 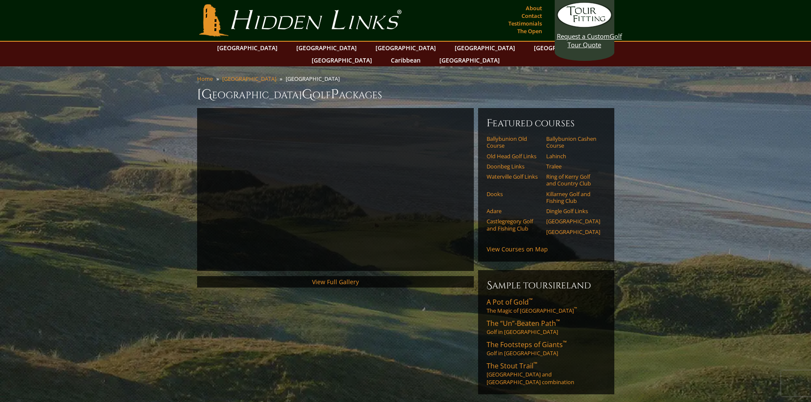 What do you see at coordinates (529, 31) in the screenshot?
I see `a: The Open` at bounding box center [529, 31].